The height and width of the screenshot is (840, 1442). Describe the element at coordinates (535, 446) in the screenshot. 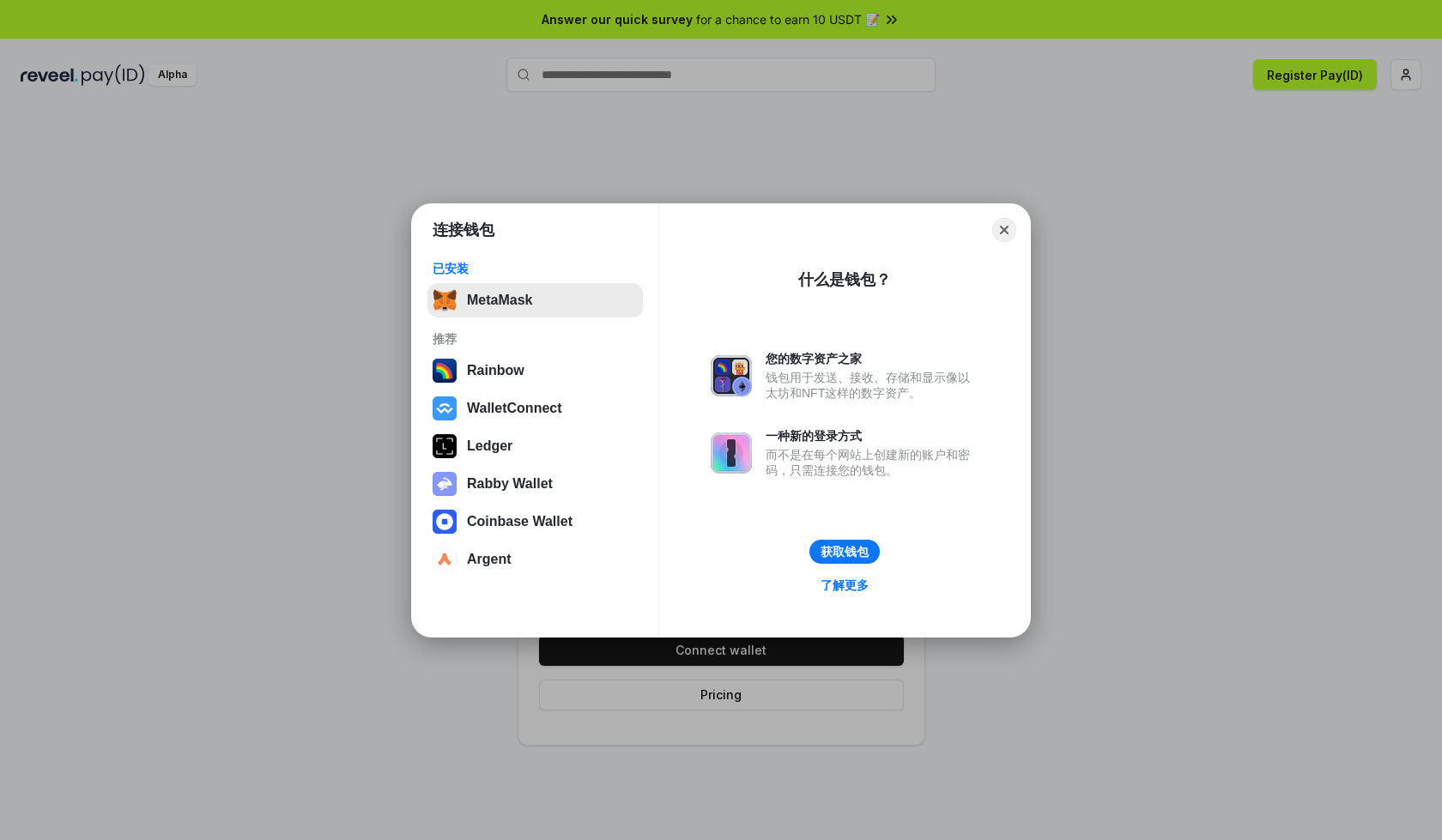

I see `button: Ledger` at that location.